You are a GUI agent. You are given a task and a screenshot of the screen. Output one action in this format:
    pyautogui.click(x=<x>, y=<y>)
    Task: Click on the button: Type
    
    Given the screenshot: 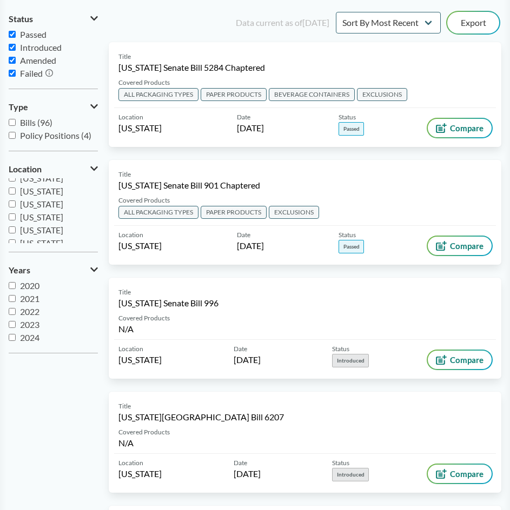 What is the action you would take?
    pyautogui.click(x=53, y=107)
    